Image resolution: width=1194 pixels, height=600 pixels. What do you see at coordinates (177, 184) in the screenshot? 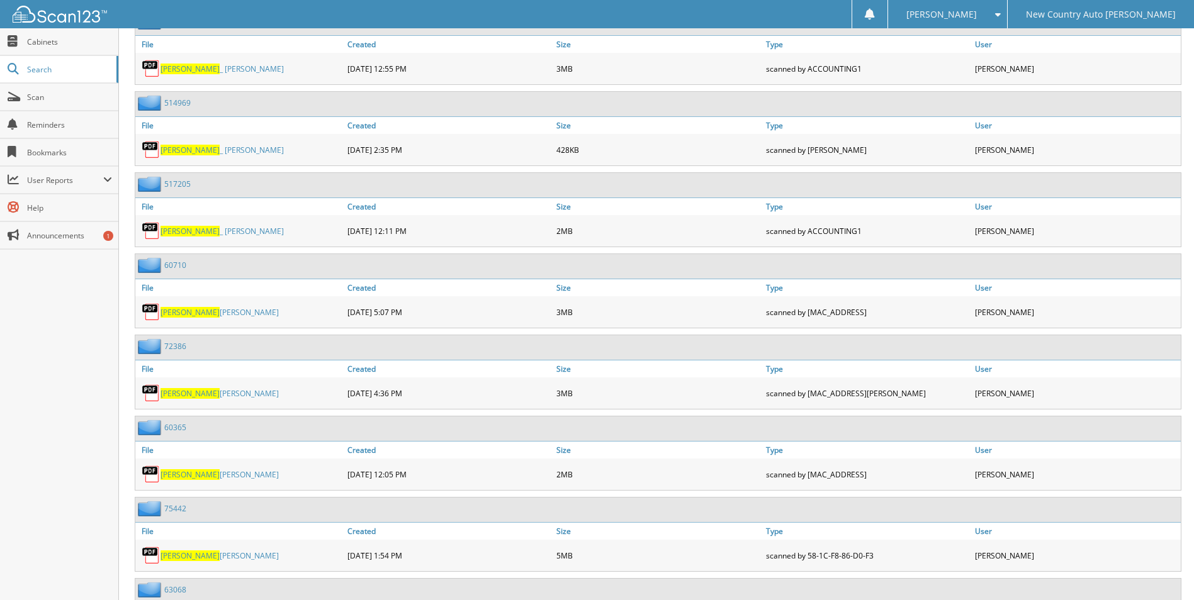
I see `a: 517205` at bounding box center [177, 184].